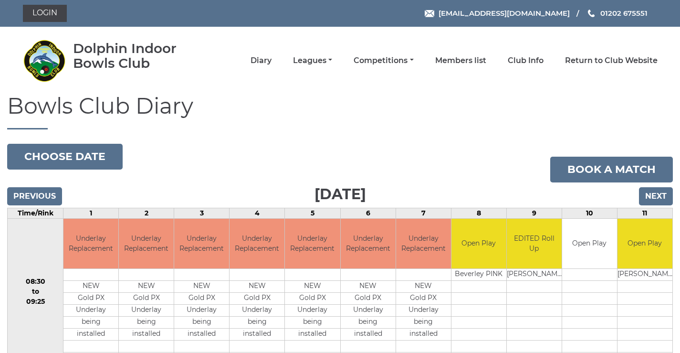 This screenshot has height=353, width=680. Describe the element at coordinates (65, 157) in the screenshot. I see `button: Choose date` at that location.